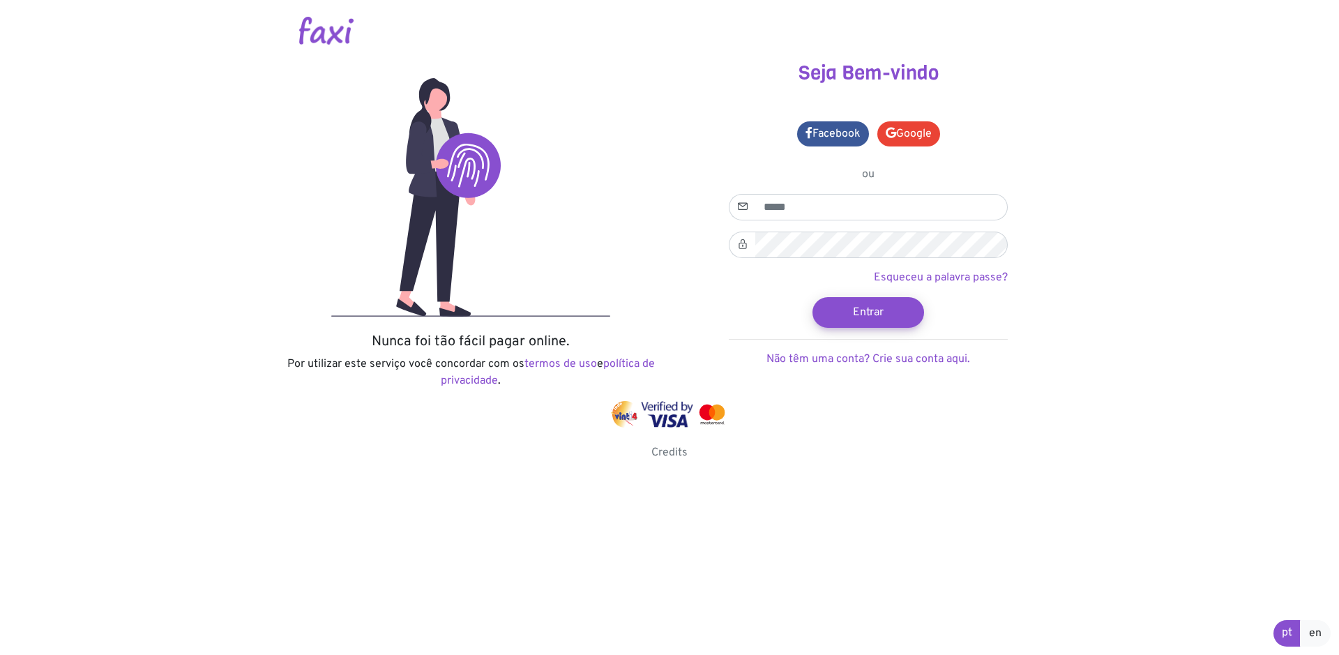 This screenshot has height=655, width=1339. What do you see at coordinates (1316, 633) in the screenshot?
I see `a: en` at bounding box center [1316, 633].